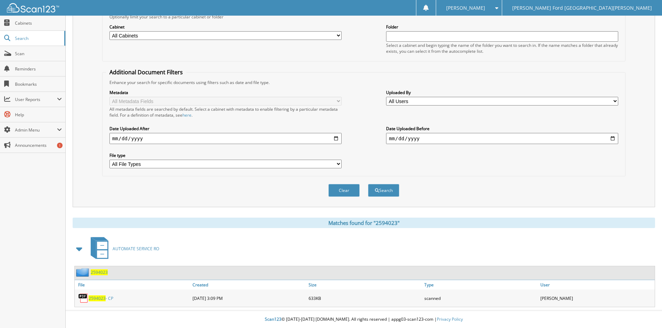 Image resolution: width=662 pixels, height=328 pixels. I want to click on a: here, so click(187, 115).